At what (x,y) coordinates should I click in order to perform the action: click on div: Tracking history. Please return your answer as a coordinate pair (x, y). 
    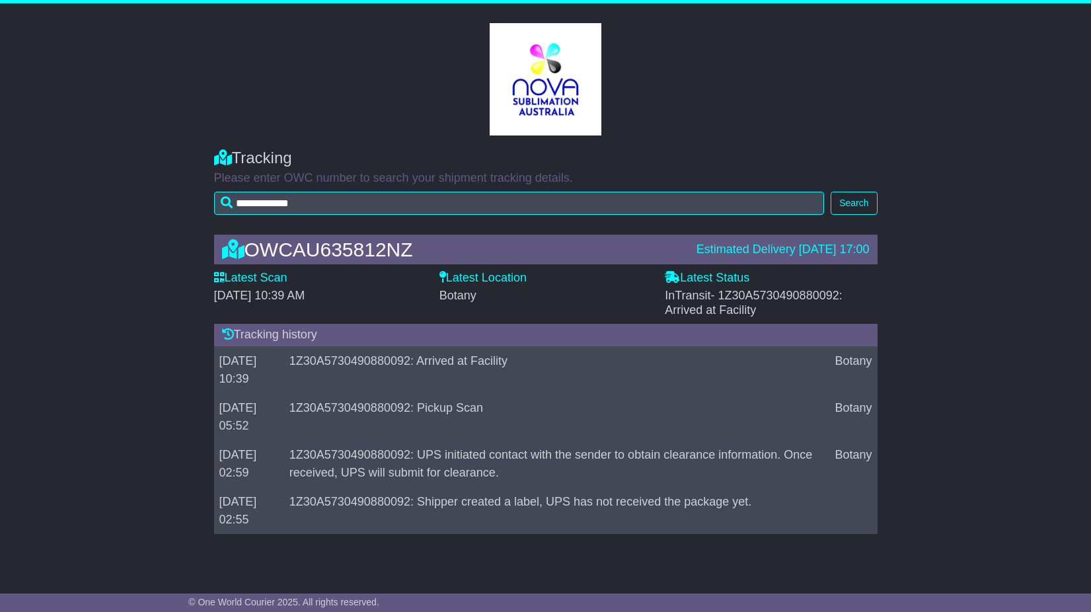
    Looking at the image, I should click on (546, 335).